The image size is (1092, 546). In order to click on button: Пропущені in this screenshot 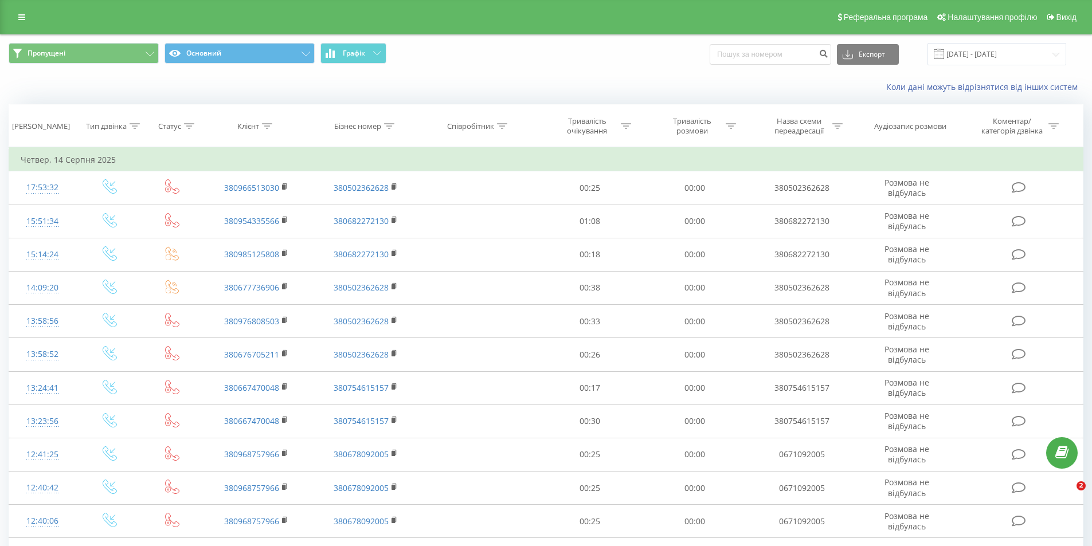, I will do `click(84, 53)`.